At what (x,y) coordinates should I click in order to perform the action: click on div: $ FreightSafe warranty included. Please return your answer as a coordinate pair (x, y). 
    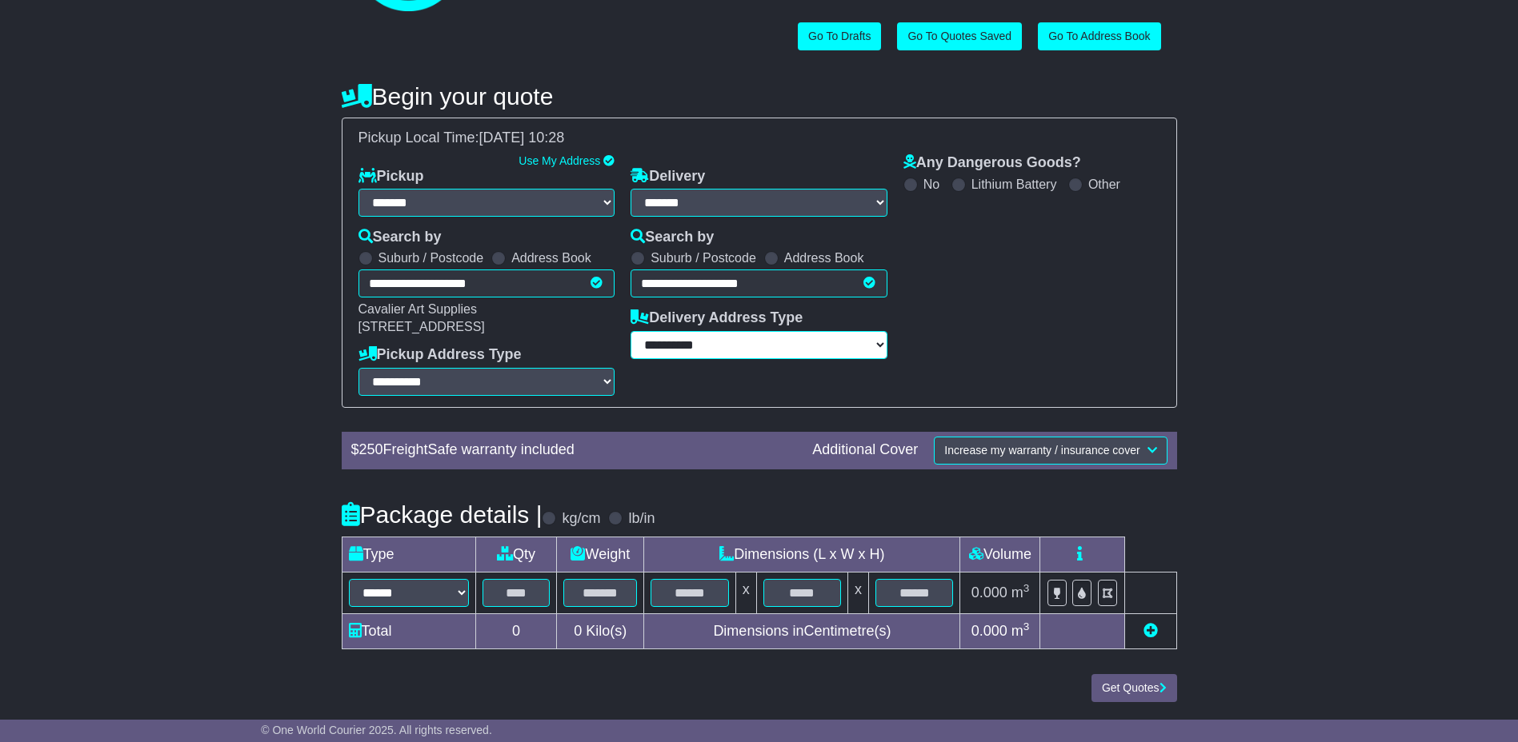
    Looking at the image, I should click on (574, 450).